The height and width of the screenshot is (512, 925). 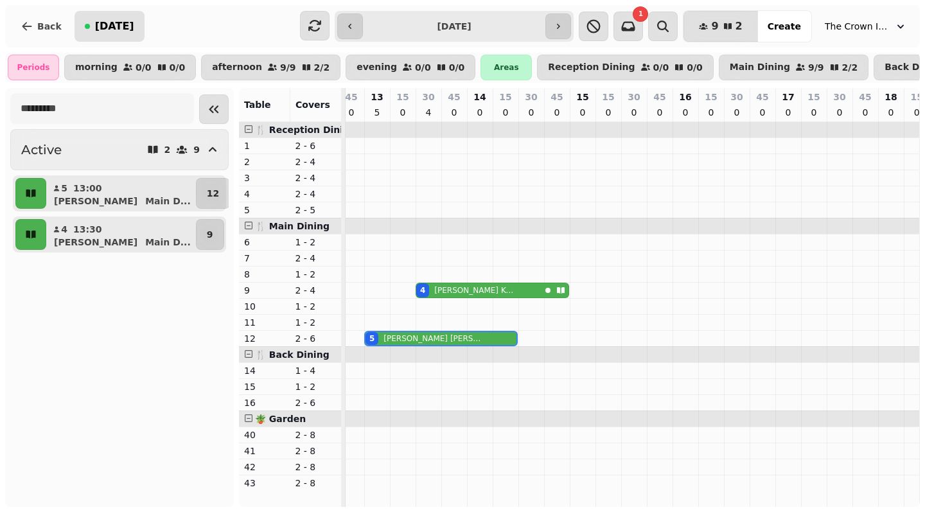 I want to click on span: 2, so click(x=739, y=26).